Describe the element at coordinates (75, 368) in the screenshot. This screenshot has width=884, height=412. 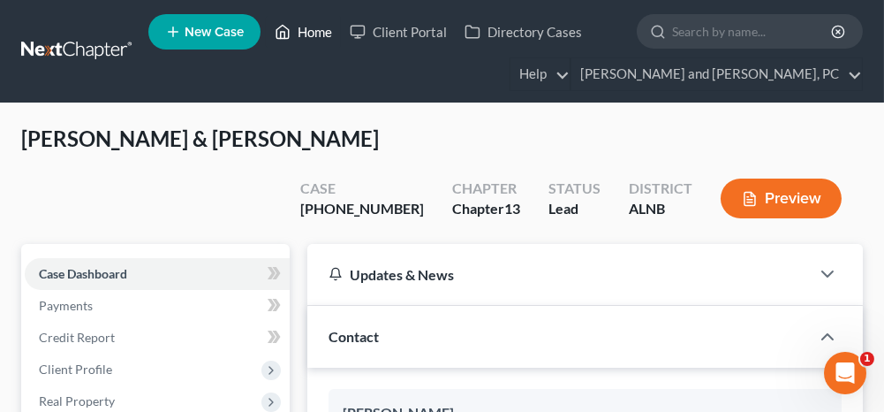
I see `span: Client Profile` at that location.